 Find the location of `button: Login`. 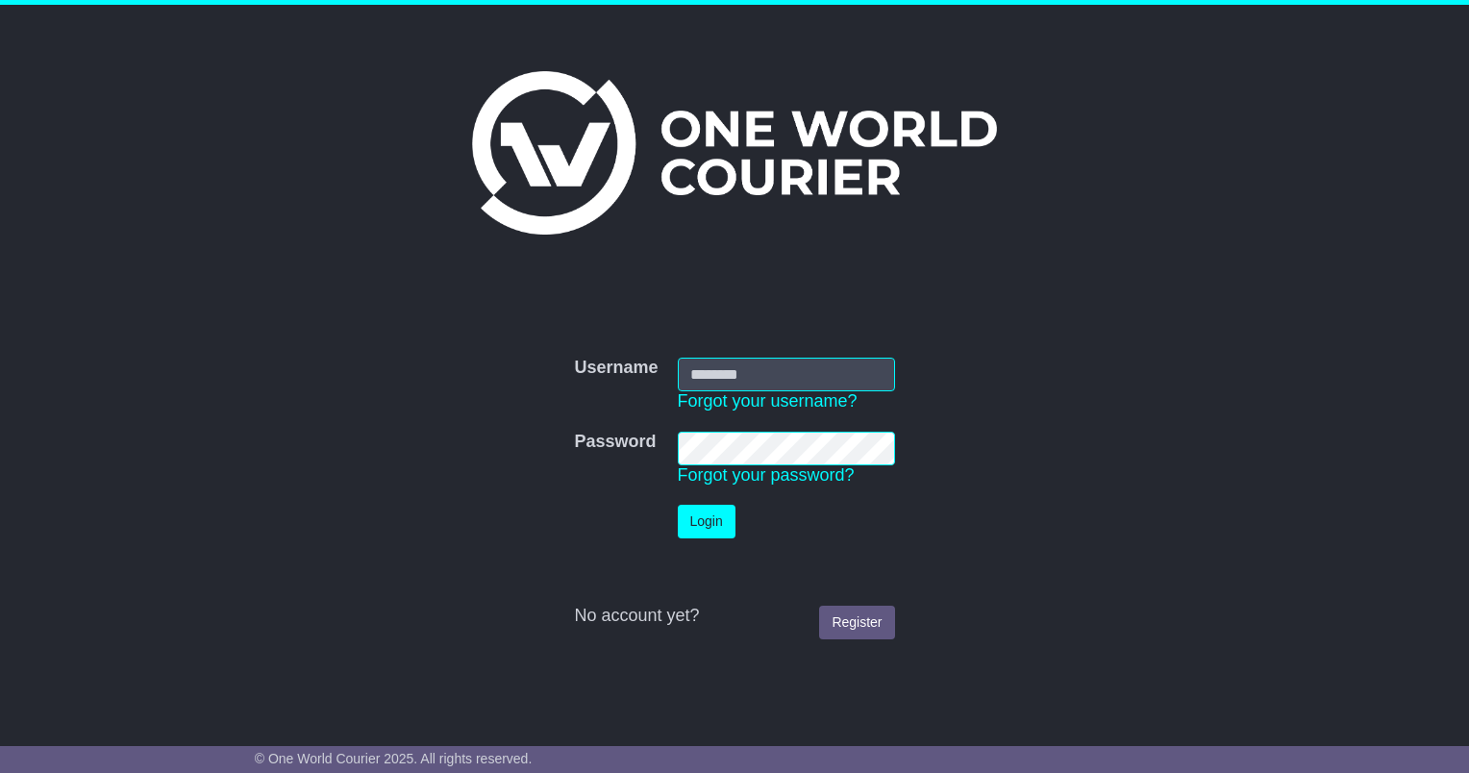

button: Login is located at coordinates (707, 521).